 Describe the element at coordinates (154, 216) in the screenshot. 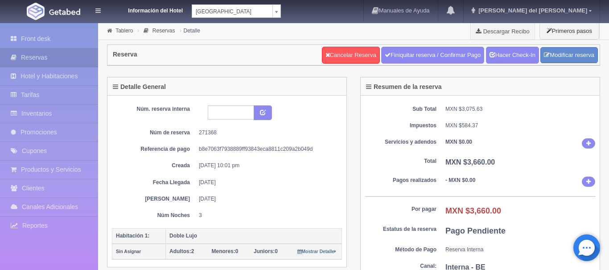

I see `dt: Núm Noches` at that location.